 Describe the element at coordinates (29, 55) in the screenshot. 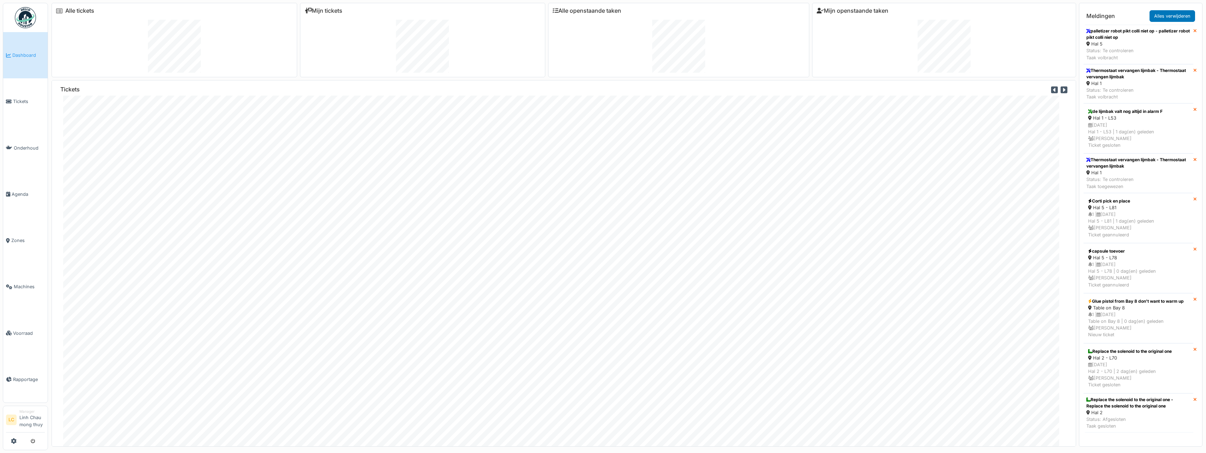

I see `span: Dashboard` at that location.